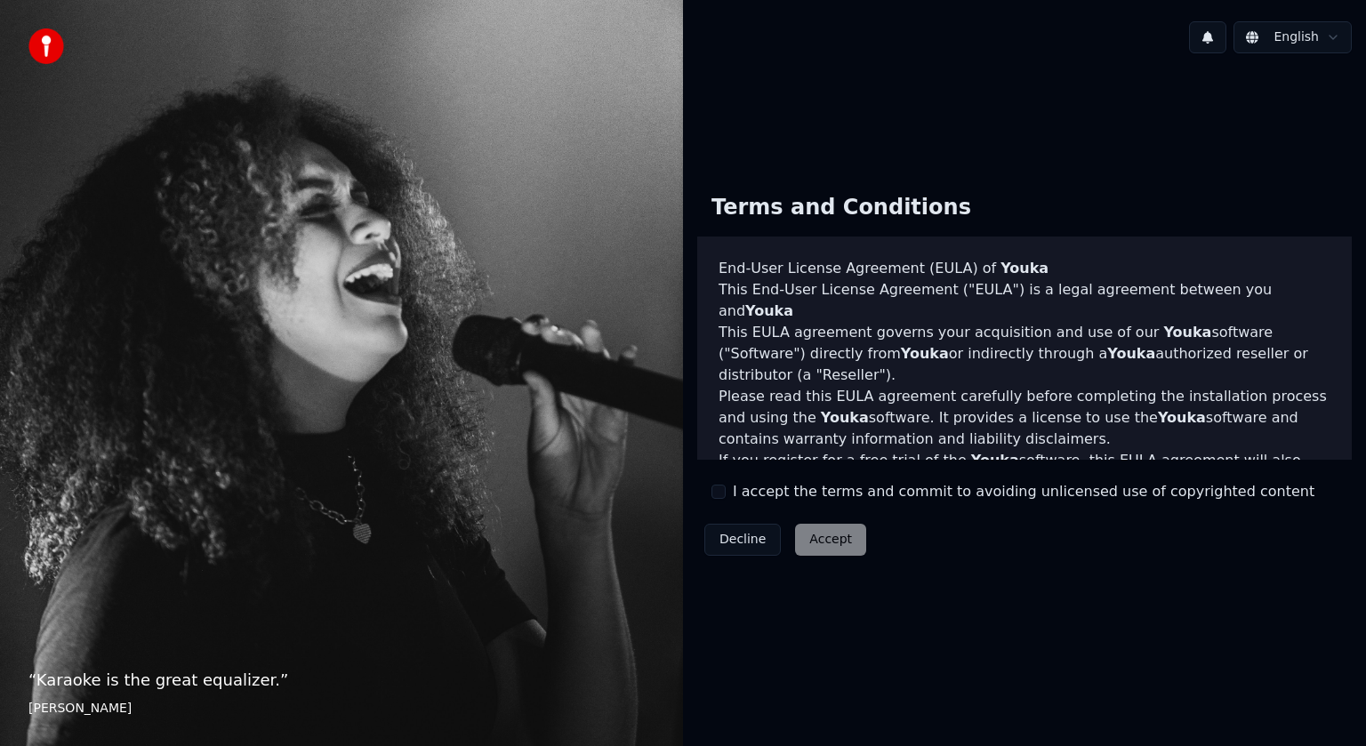 The width and height of the screenshot is (1366, 746). Describe the element at coordinates (1024, 354) in the screenshot. I see `p: This EULA agreement governs your acquisition and use of our software ("Software") directly from o...` at that location.